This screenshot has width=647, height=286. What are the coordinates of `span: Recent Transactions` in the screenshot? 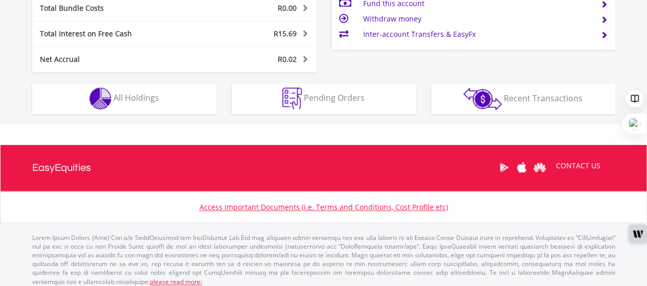 It's located at (543, 98).